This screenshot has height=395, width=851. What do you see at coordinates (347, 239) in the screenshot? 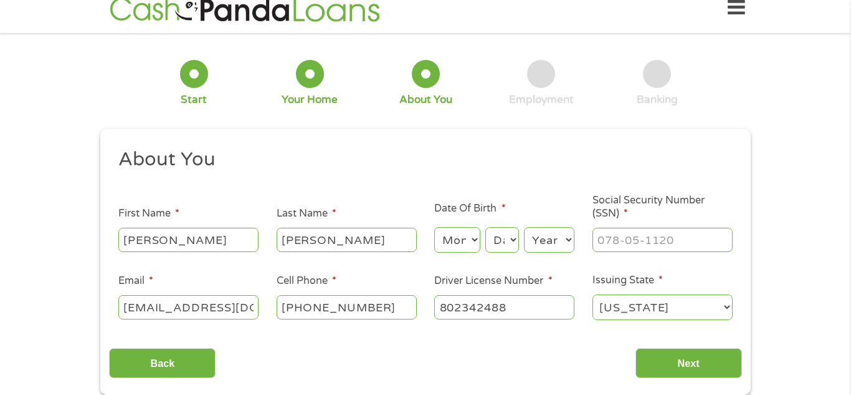
I see `input: Smith` at bounding box center [347, 239].